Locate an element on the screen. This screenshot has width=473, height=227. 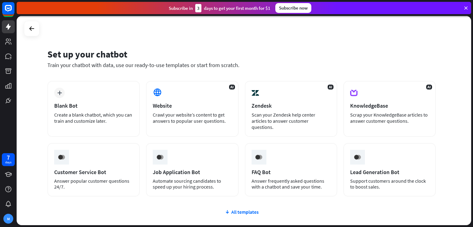
a: 7 days is located at coordinates (8, 160).